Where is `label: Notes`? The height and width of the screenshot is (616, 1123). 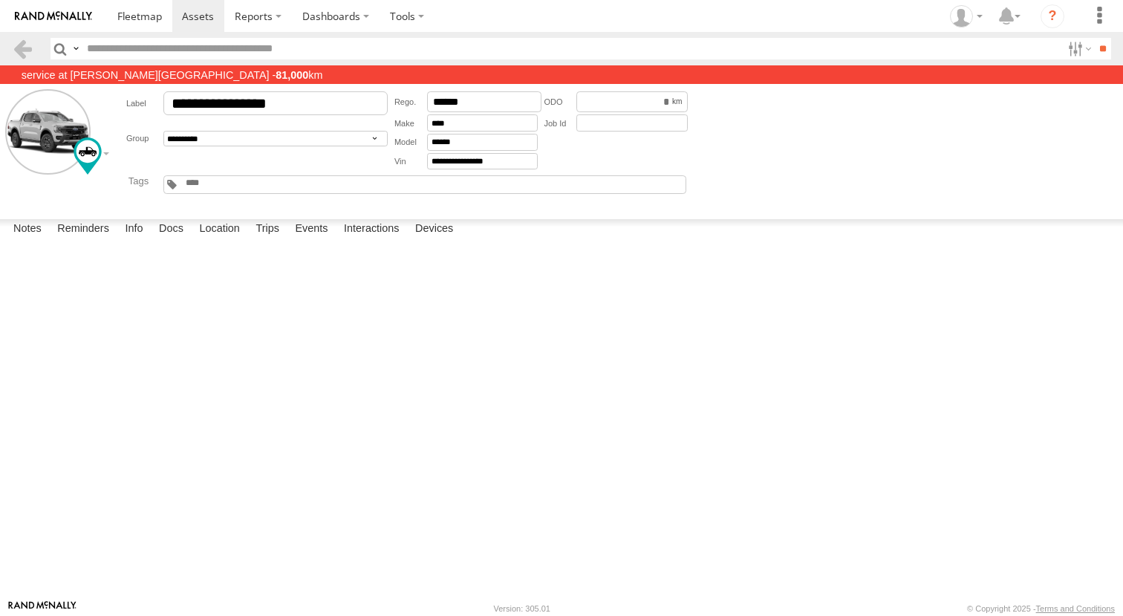 label: Notes is located at coordinates (27, 229).